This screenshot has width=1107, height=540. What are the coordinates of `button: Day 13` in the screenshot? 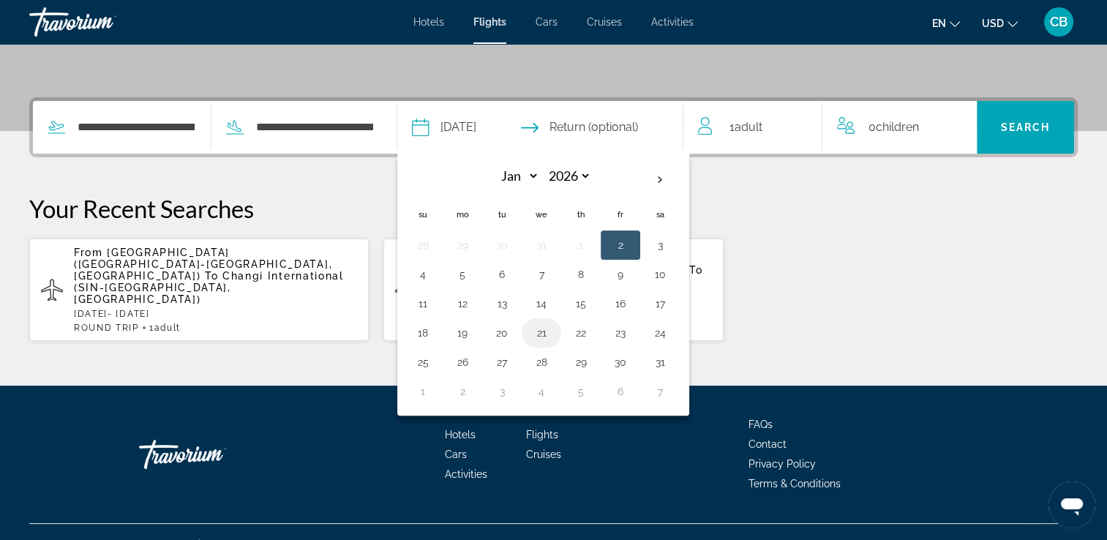 It's located at (502, 304).